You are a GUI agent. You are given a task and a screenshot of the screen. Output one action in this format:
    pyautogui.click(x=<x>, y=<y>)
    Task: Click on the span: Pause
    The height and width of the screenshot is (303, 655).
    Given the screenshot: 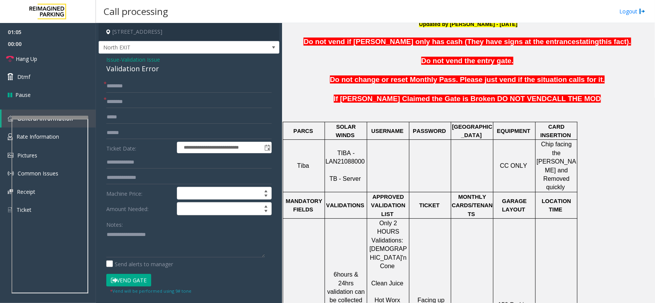 What is the action you would take?
    pyautogui.click(x=23, y=95)
    